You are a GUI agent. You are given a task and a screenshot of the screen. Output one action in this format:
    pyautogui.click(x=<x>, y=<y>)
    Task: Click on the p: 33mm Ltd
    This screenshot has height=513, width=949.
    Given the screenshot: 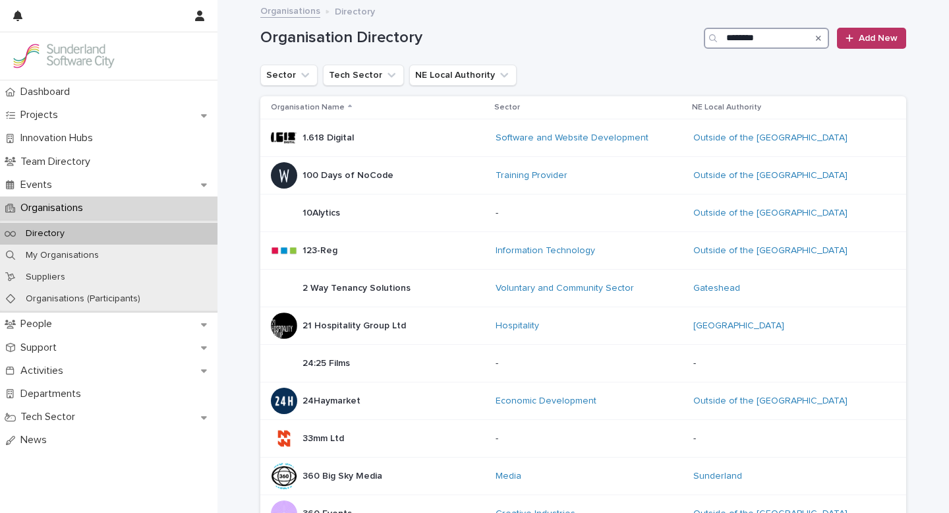 What is the action you would take?
    pyautogui.click(x=324, y=437)
    